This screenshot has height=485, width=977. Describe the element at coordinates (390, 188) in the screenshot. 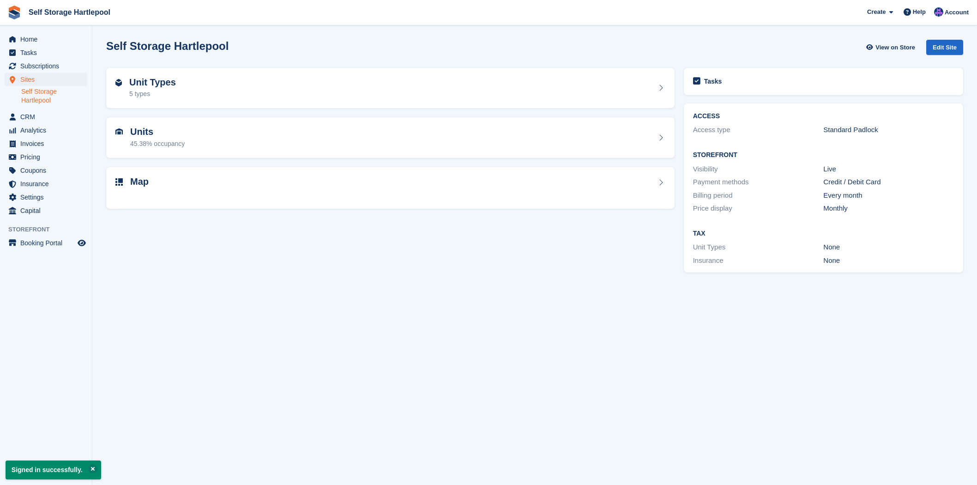

I see `a: Map` at that location.